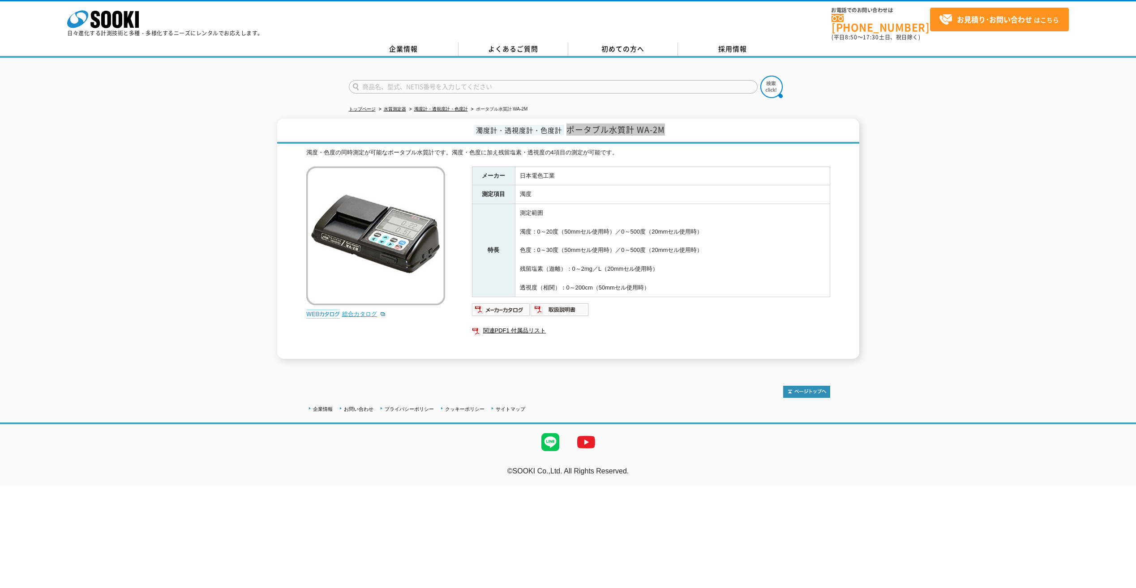 This screenshot has width=1136, height=588. Describe the element at coordinates (550, 442) in the screenshot. I see `img: LINE` at that location.